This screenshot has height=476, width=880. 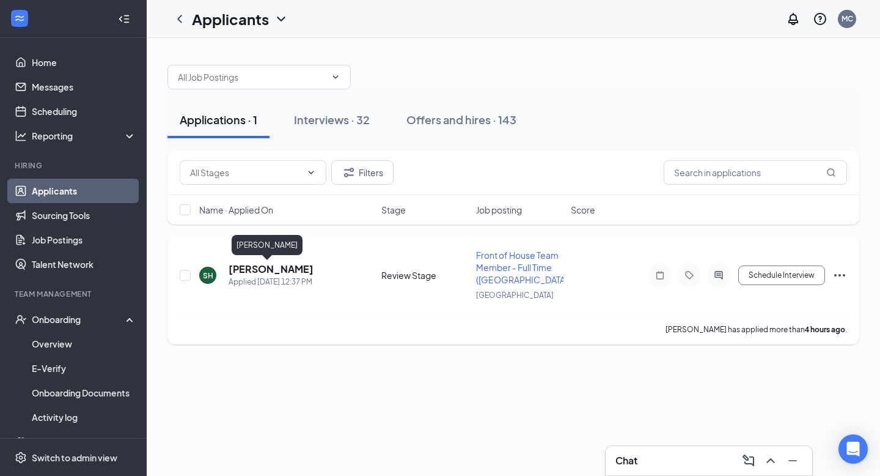 I want to click on a: Messages, so click(x=84, y=87).